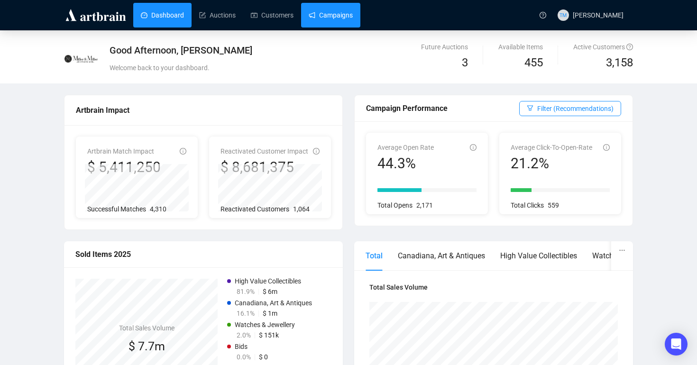 This screenshot has height=365, width=697. What do you see at coordinates (530, 108) in the screenshot?
I see `span: filter` at bounding box center [530, 108].